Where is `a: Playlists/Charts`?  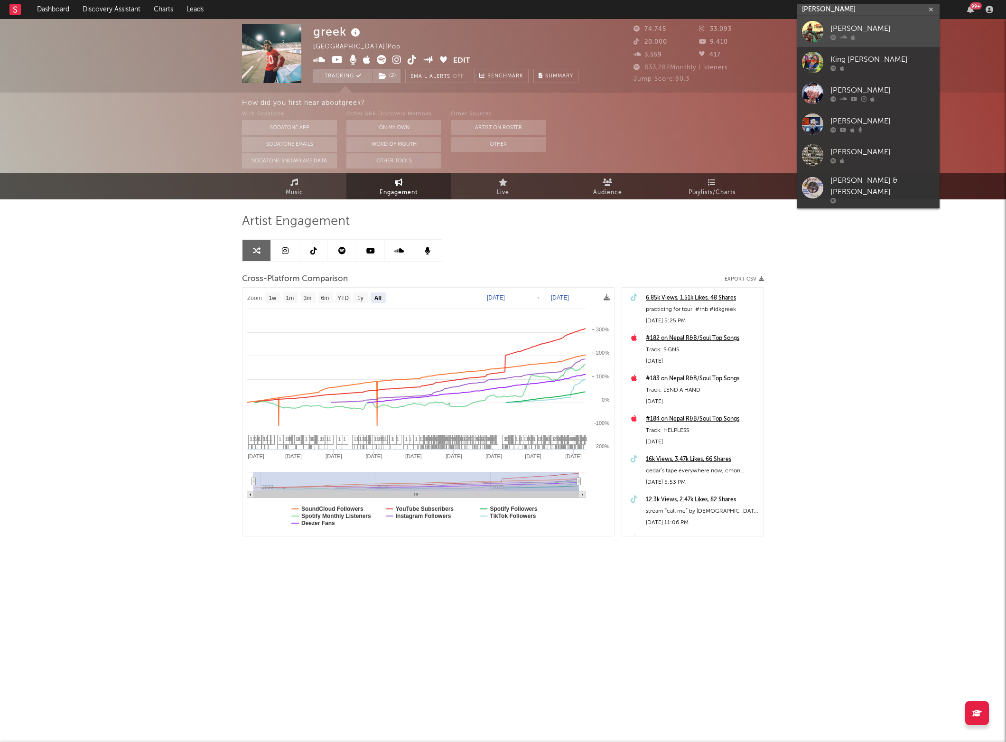 a: Playlists/Charts is located at coordinates (712, 186).